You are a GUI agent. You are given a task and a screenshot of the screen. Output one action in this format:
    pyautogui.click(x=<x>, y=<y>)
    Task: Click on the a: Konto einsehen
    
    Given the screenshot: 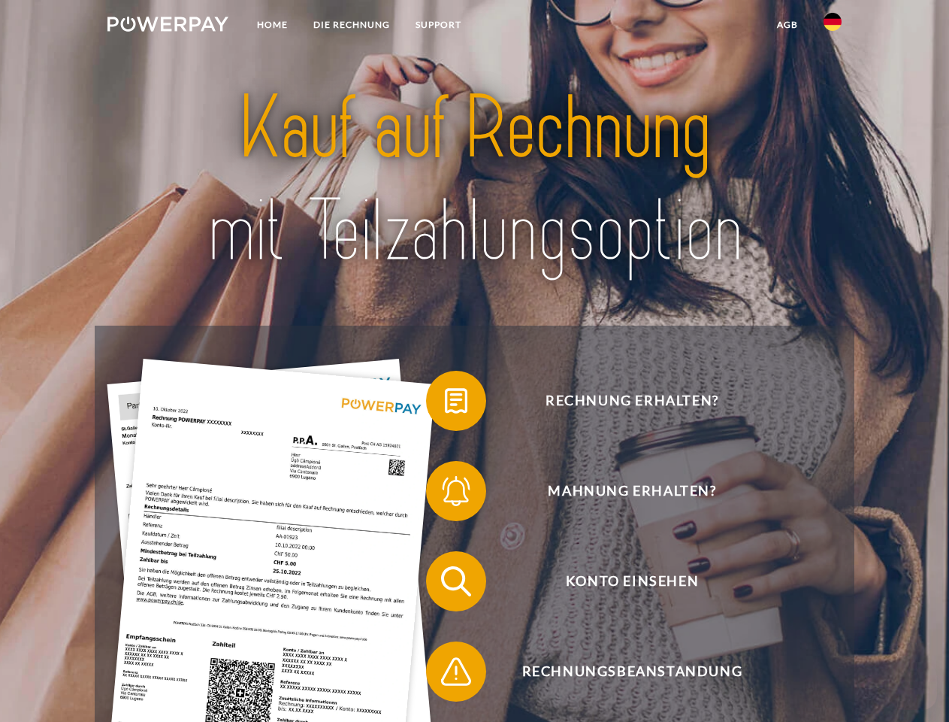 What is the action you would take?
    pyautogui.click(x=622, y=581)
    